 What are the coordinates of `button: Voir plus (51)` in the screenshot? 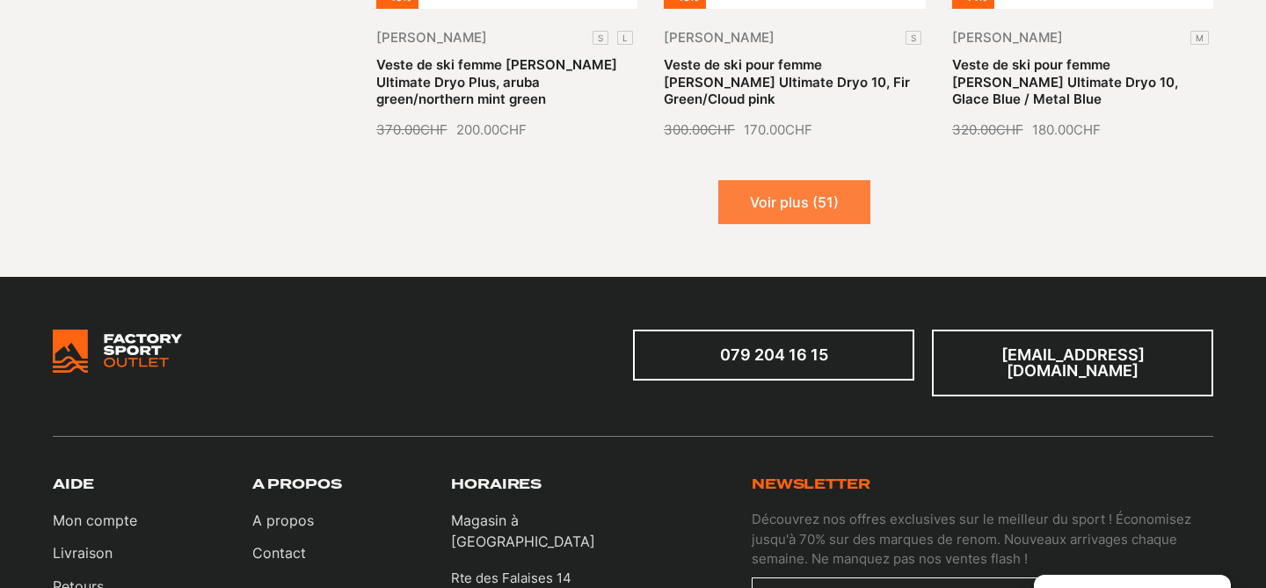 It's located at (794, 202).